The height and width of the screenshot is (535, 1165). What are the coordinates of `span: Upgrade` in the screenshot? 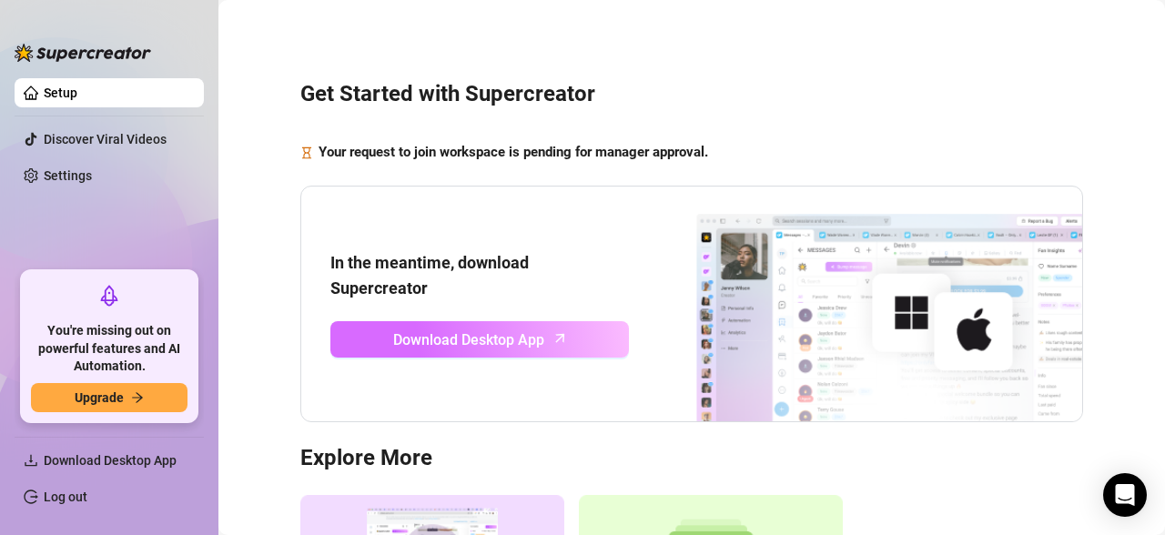 It's located at (99, 398).